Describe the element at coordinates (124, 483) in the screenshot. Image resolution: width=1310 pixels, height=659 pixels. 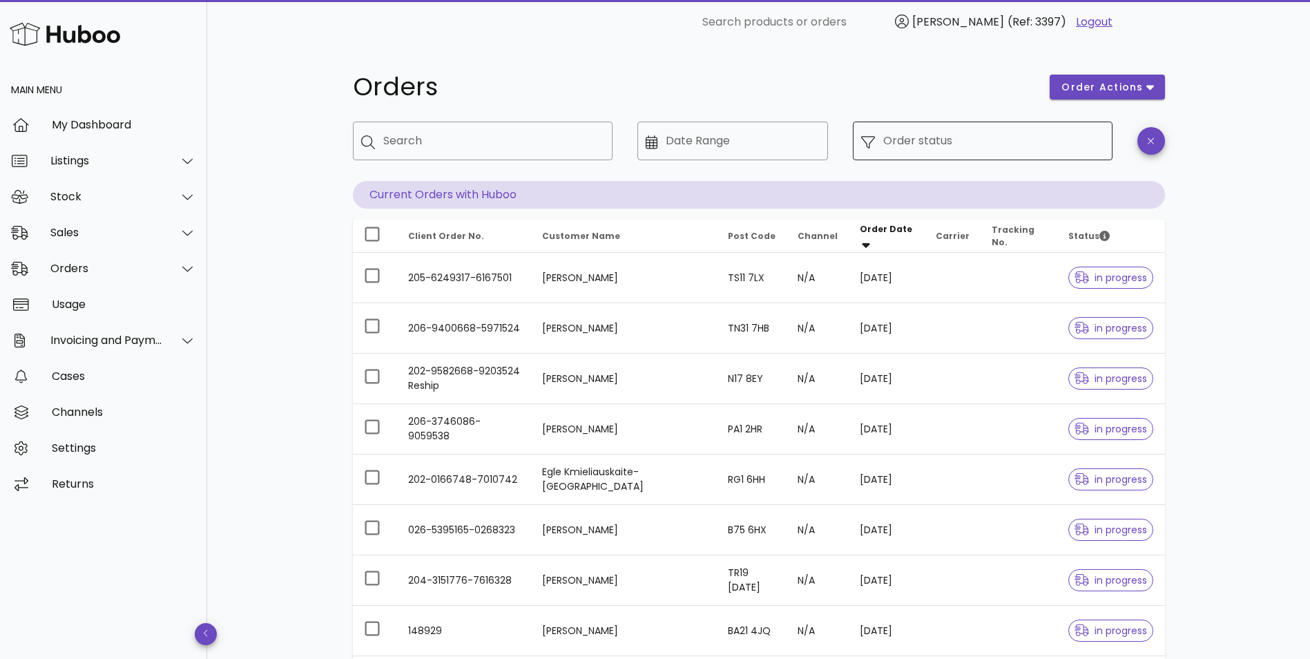
I see `div: Returns` at that location.